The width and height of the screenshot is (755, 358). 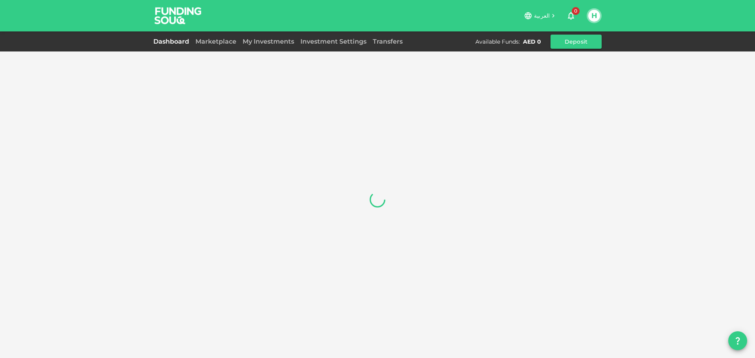 I want to click on a: My Investments, so click(x=268, y=41).